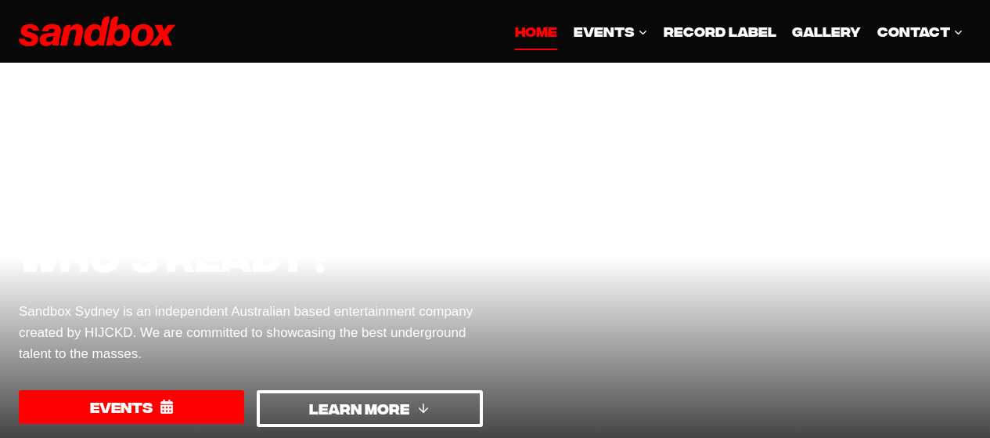 Image resolution: width=990 pixels, height=438 pixels. Describe the element at coordinates (720, 31) in the screenshot. I see `a: Record Label` at that location.